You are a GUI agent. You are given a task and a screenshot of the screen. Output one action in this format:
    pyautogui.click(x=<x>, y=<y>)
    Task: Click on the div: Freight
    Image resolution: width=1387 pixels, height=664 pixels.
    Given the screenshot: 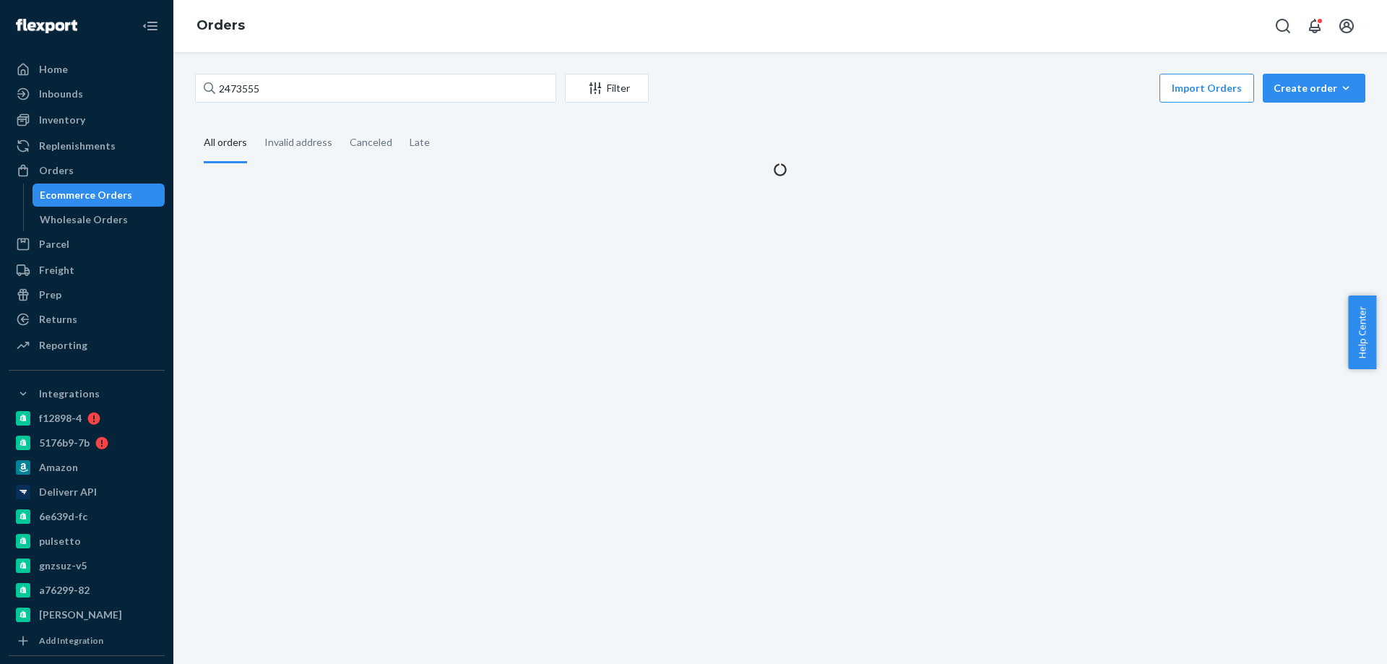 What is the action you would take?
    pyautogui.click(x=56, y=270)
    